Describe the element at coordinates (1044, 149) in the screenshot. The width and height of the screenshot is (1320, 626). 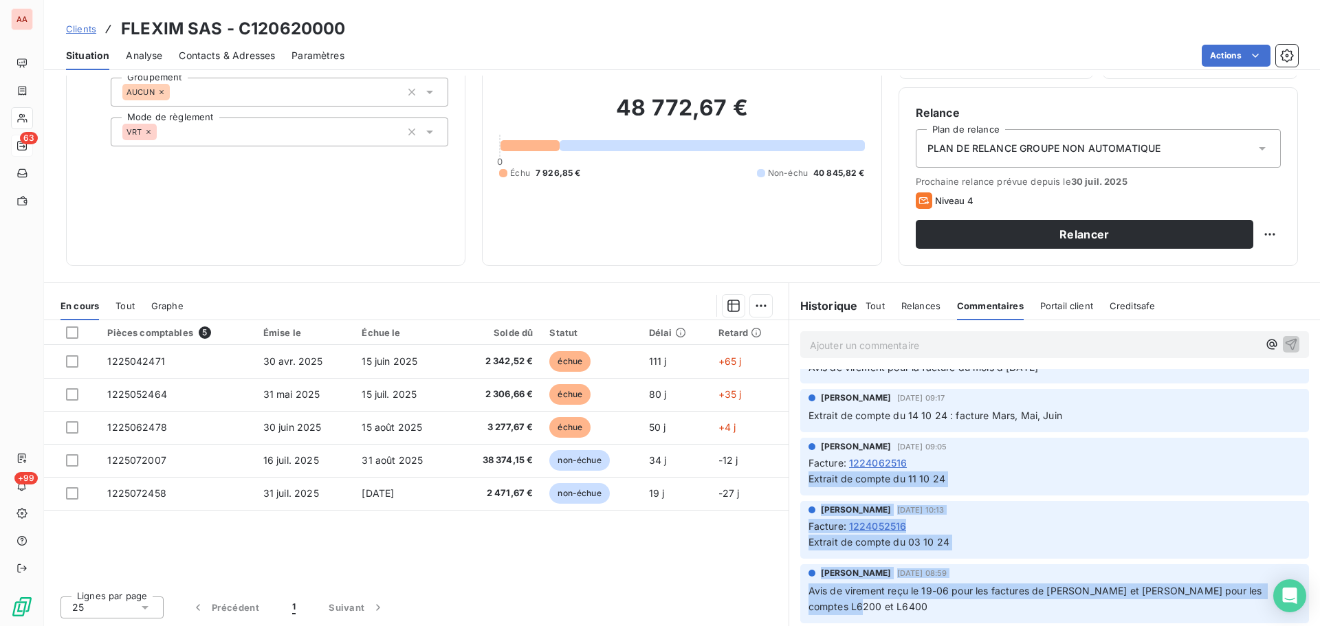
I see `span: PLAN DE RELANCE GROUPE NON AUTOMATIQUE` at that location.